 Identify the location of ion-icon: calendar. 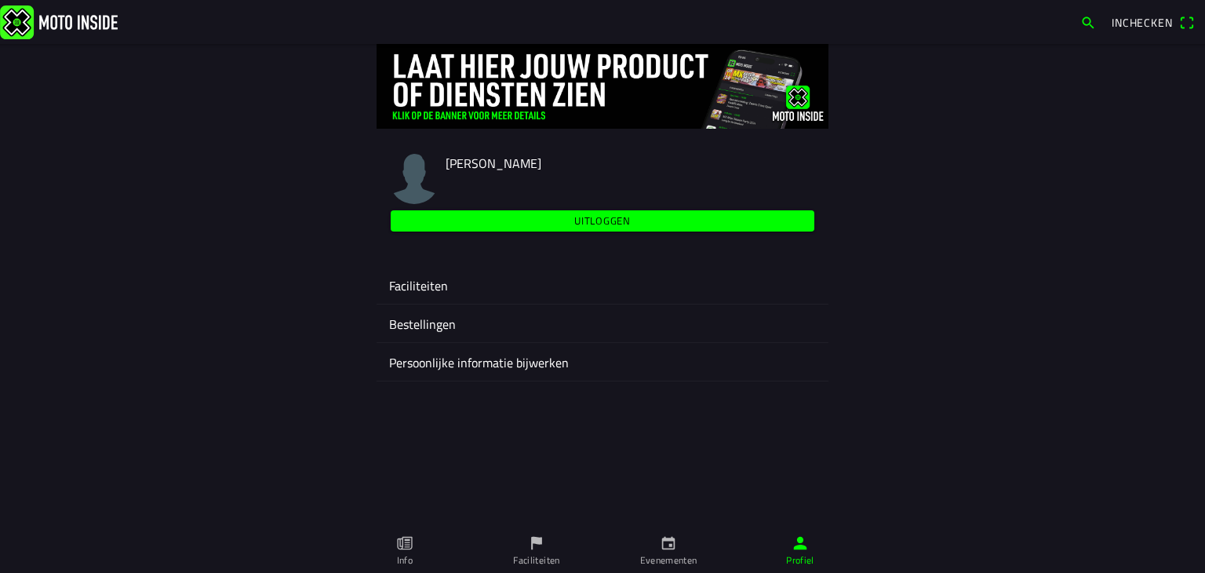
(668, 543).